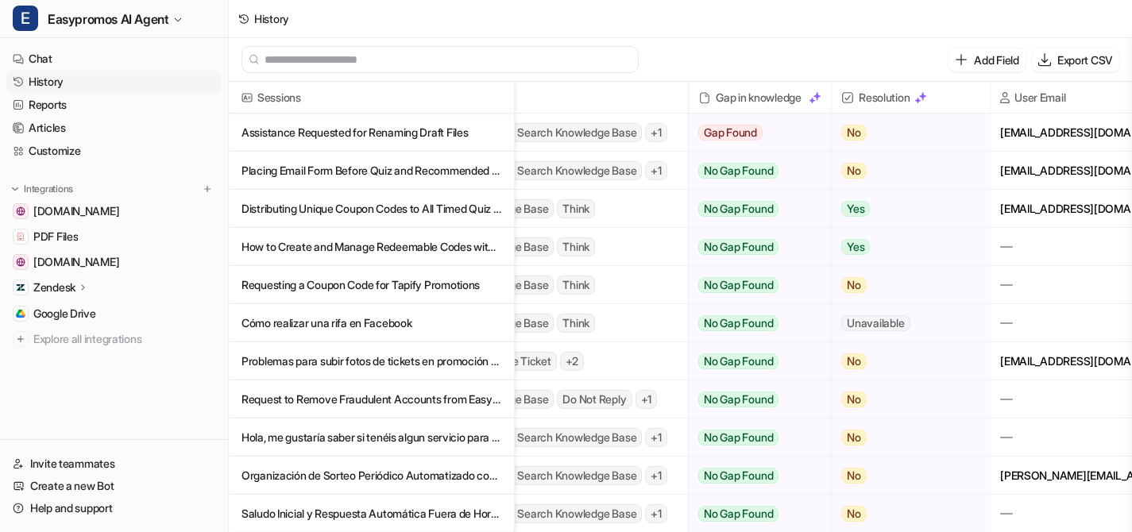 This screenshot has height=532, width=1132. What do you see at coordinates (114, 151) in the screenshot?
I see `a: Customize` at bounding box center [114, 151].